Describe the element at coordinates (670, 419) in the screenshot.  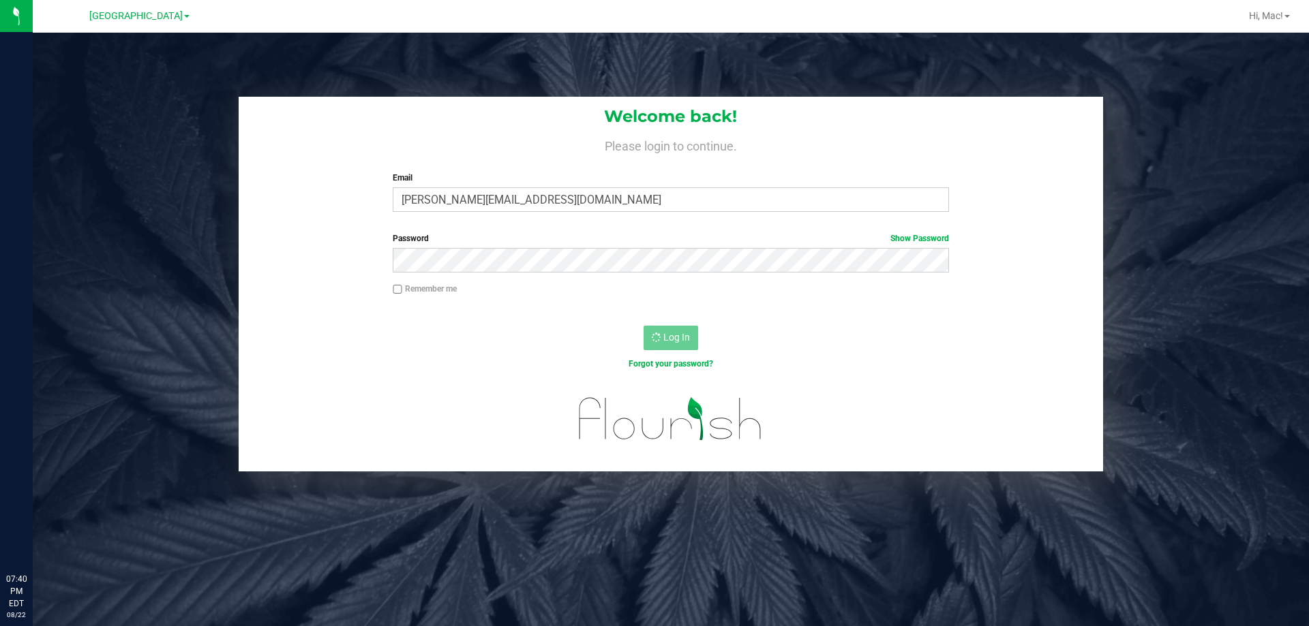
I see `img: flourish_logo.svg` at that location.